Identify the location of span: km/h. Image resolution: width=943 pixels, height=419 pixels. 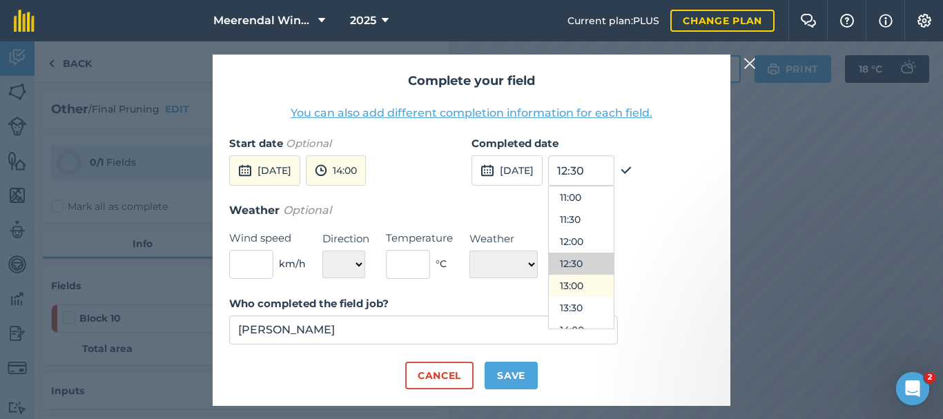
(292, 264).